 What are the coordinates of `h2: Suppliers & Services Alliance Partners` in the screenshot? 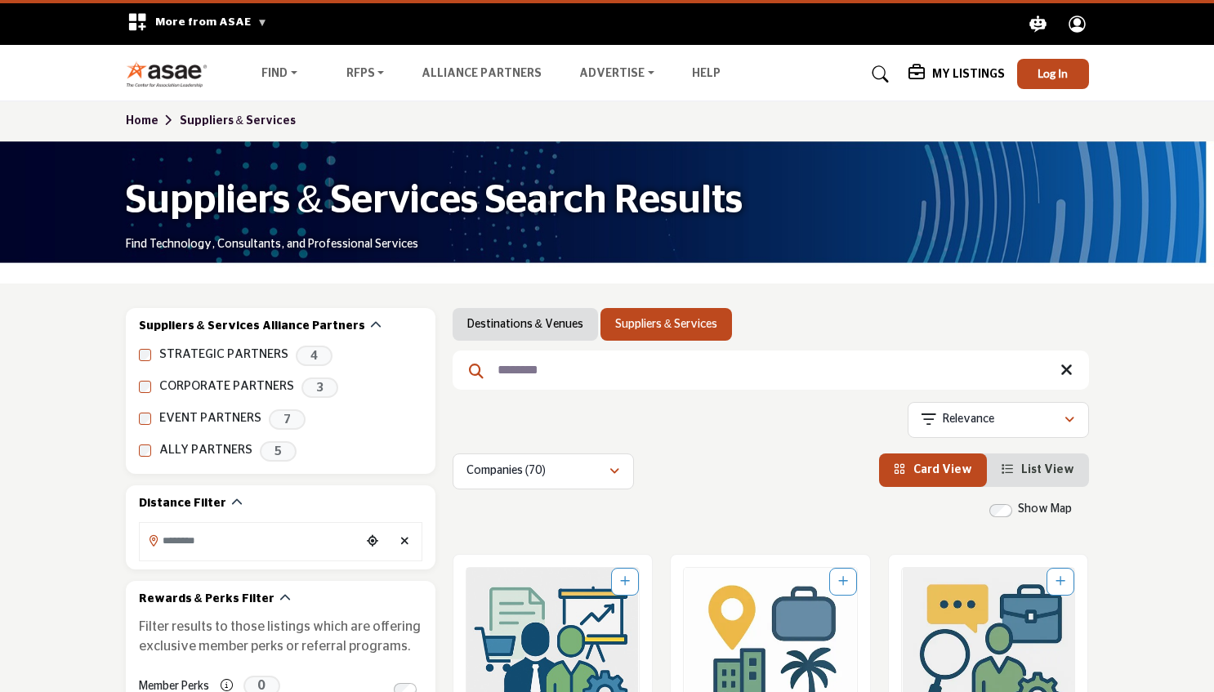 It's located at (252, 327).